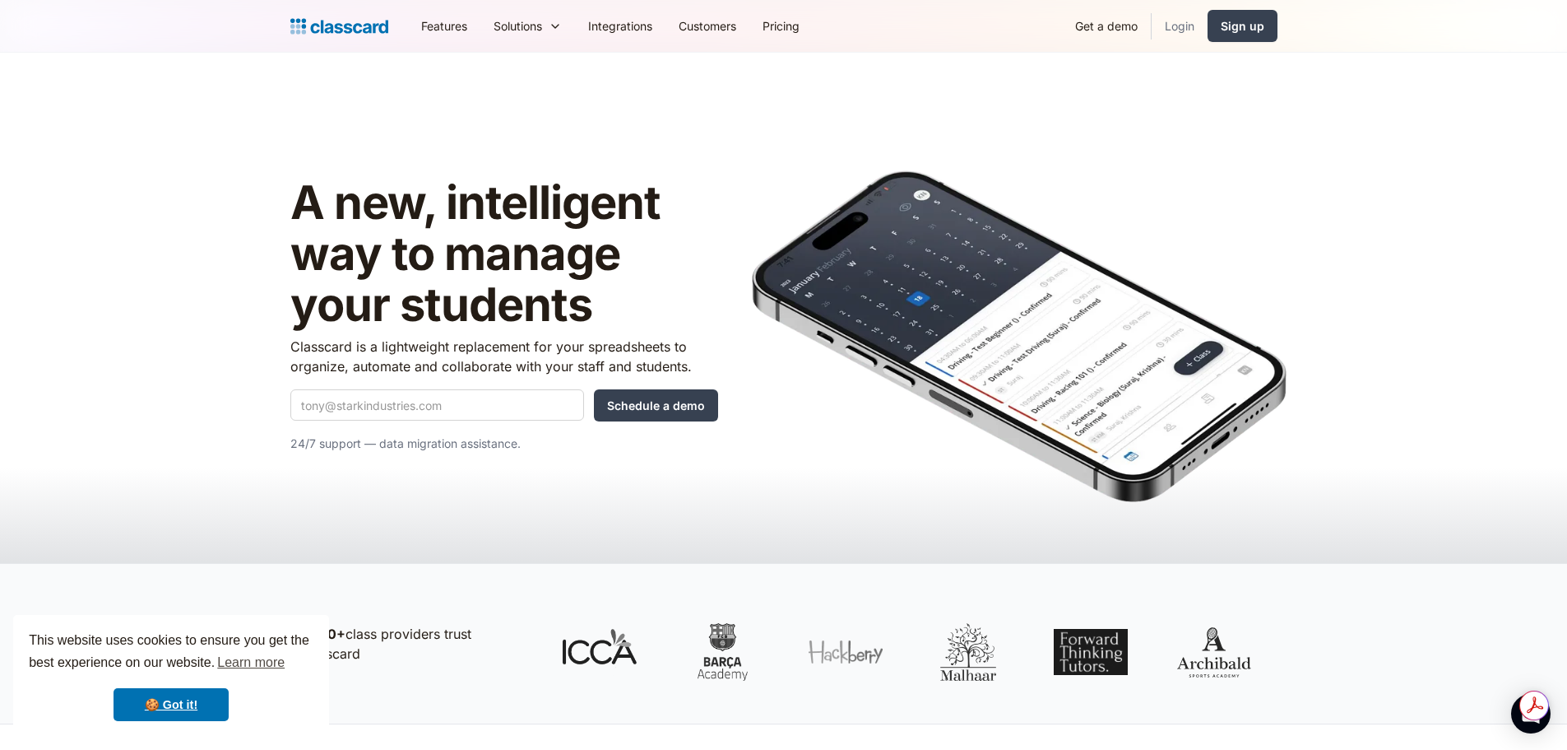  Describe the element at coordinates (437, 405) in the screenshot. I see `input: tony@starkindustries.com` at that location.